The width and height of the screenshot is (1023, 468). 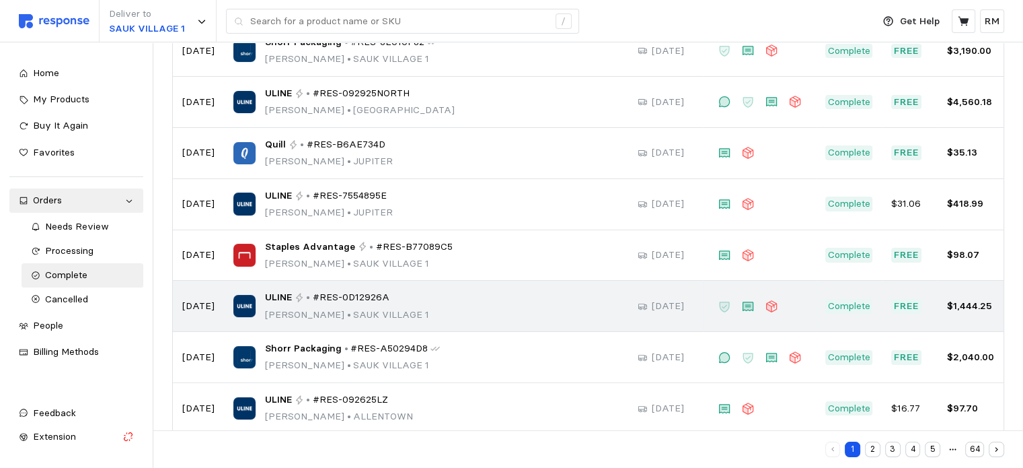 What do you see at coordinates (54, 412) in the screenshot?
I see `span: Feedback` at bounding box center [54, 412].